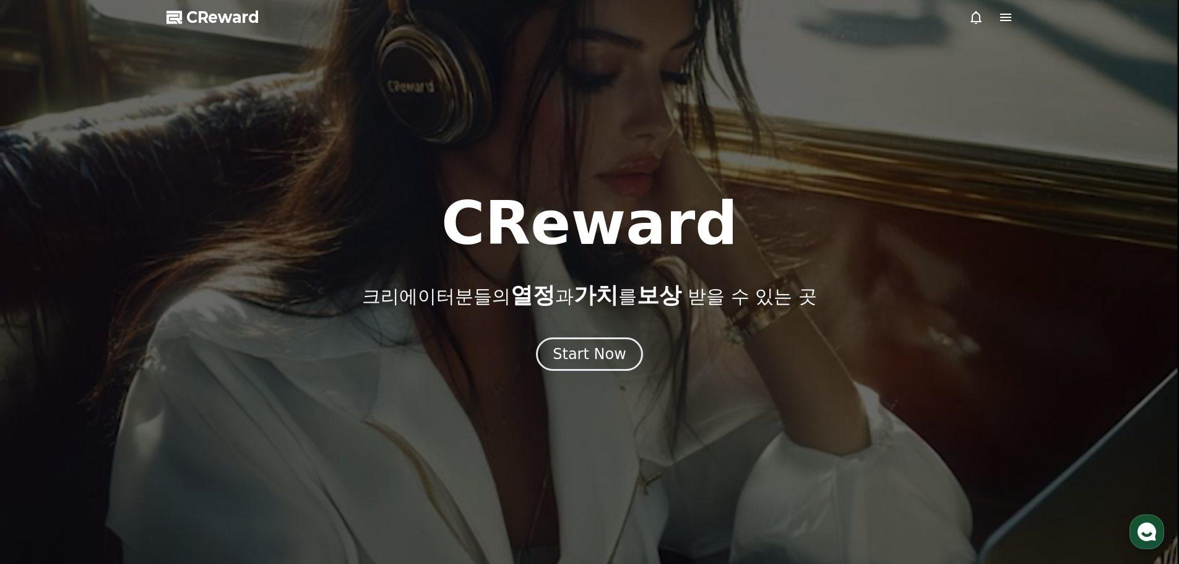 This screenshot has height=564, width=1179. Describe the element at coordinates (589, 354) in the screenshot. I see `div: Start Now` at that location.